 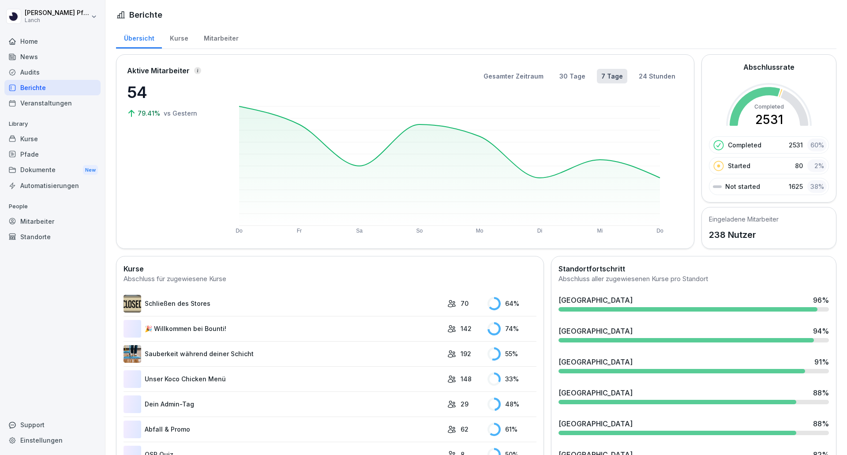 What do you see at coordinates (52, 56) in the screenshot?
I see `a: News` at bounding box center [52, 56].